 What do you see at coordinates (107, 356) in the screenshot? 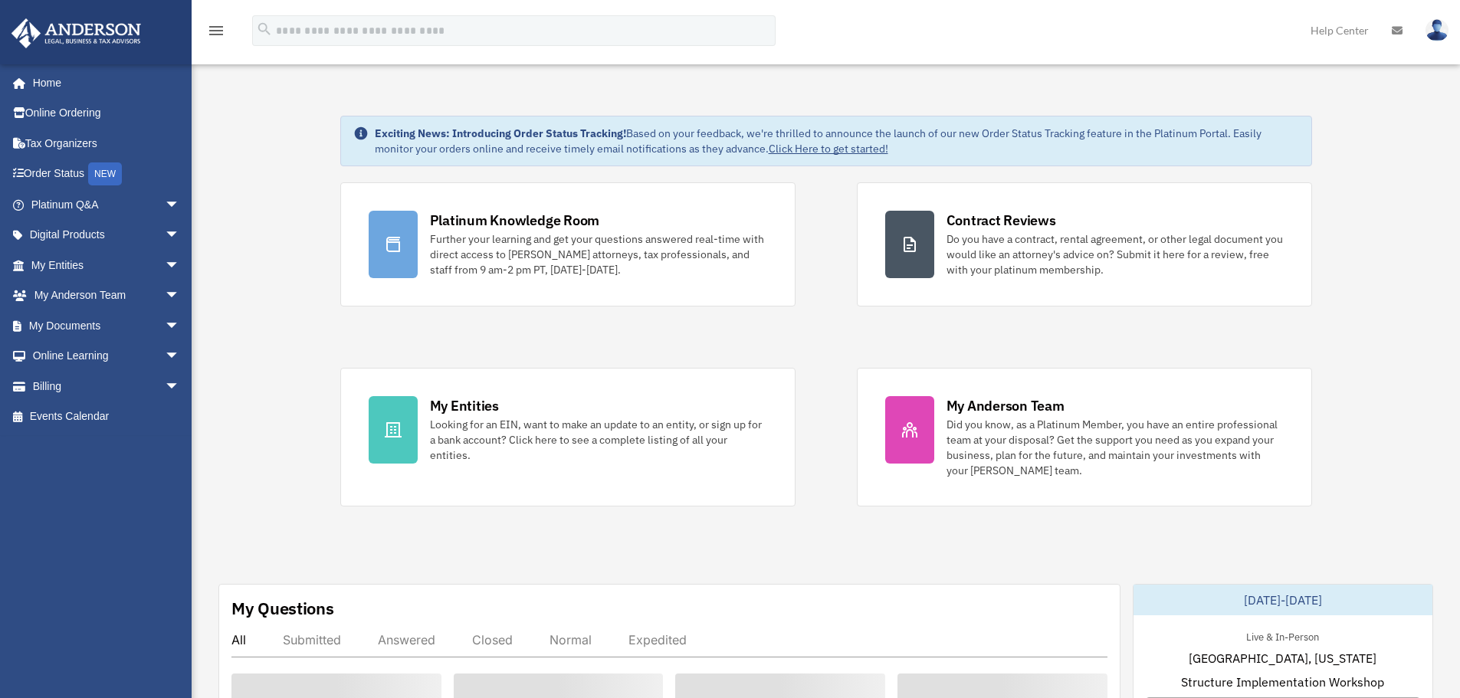
I see `a: Online Learningarrow_drop_down` at bounding box center [107, 356].